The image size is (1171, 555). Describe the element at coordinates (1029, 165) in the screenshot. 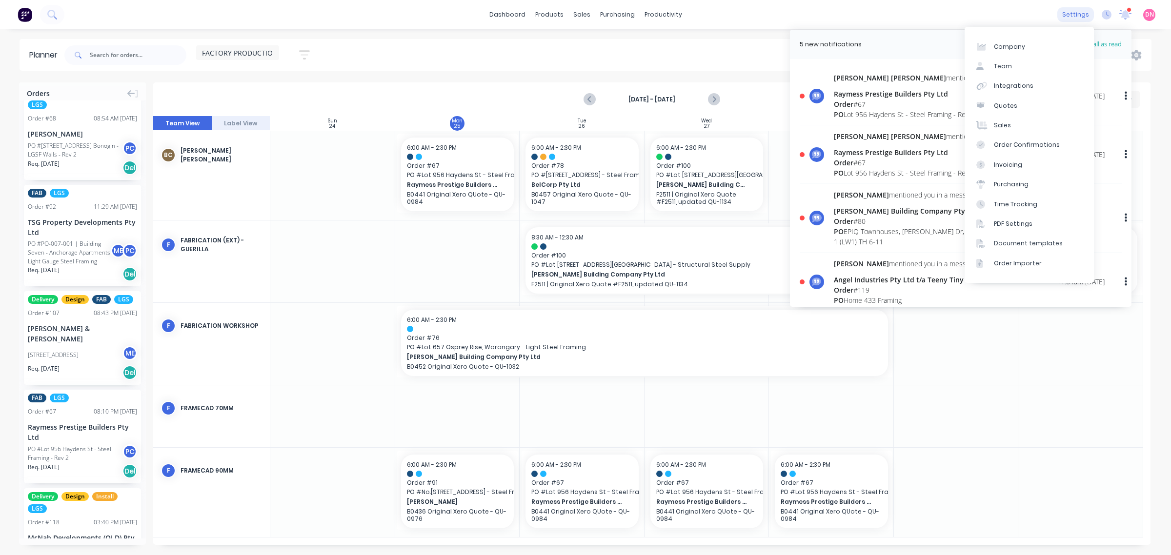

I see `a: Invoicing` at that location.